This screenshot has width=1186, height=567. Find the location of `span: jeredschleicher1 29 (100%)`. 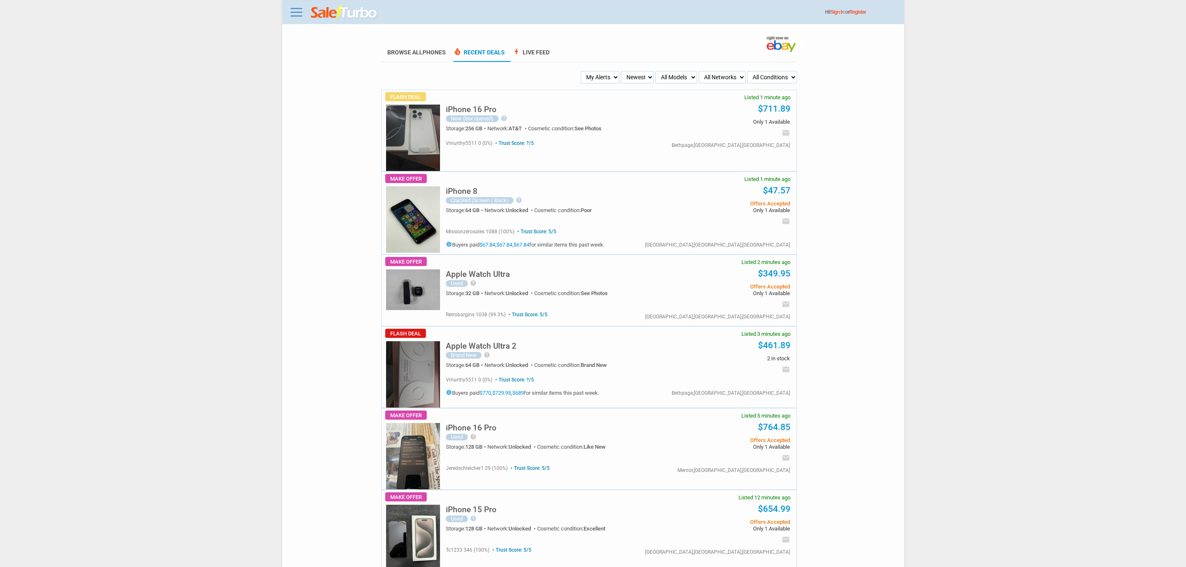

span: jeredschleicher1 29 (100%) is located at coordinates (476, 468).